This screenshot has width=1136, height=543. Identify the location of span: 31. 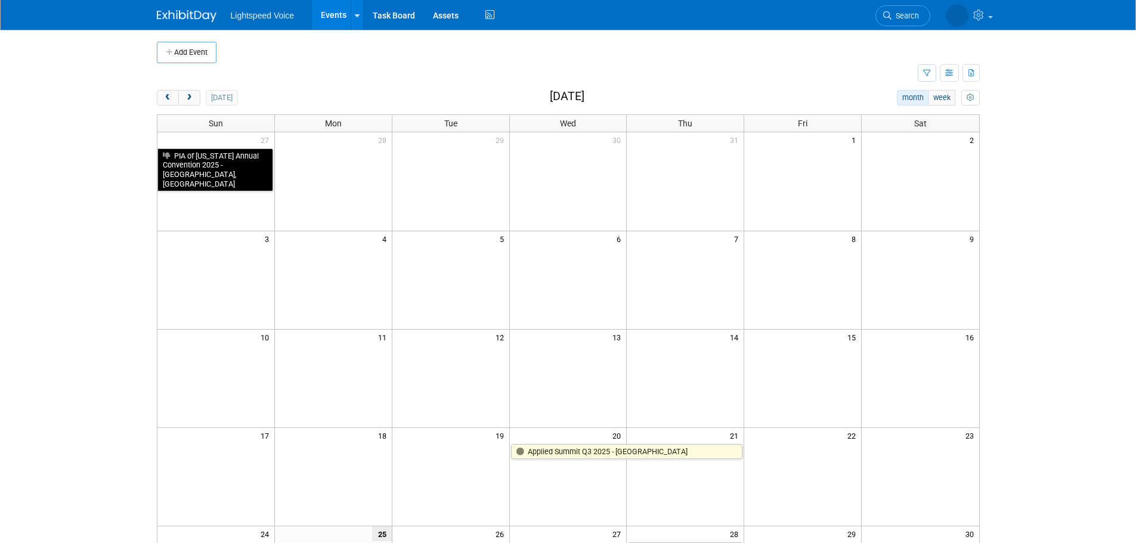
(736, 140).